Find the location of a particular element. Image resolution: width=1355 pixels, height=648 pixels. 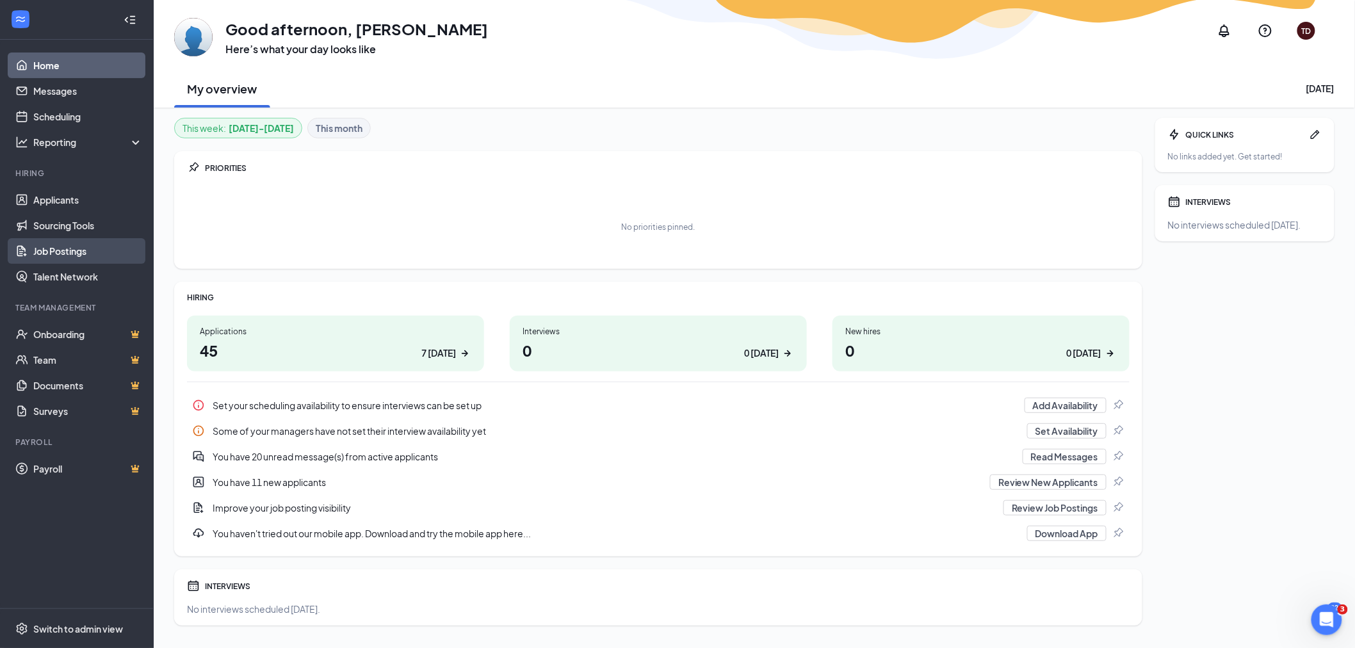

div: HIRING is located at coordinates (658, 297).